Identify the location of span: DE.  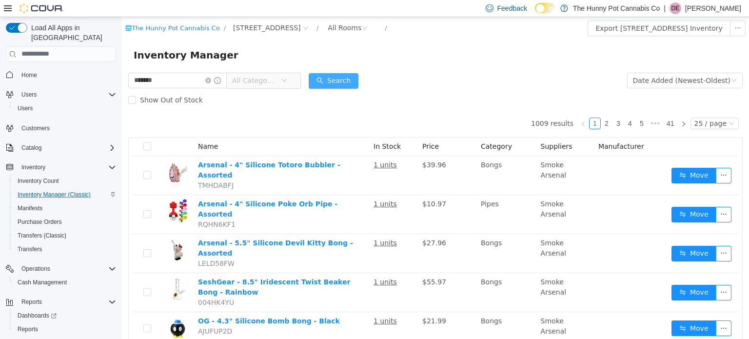
(675, 8).